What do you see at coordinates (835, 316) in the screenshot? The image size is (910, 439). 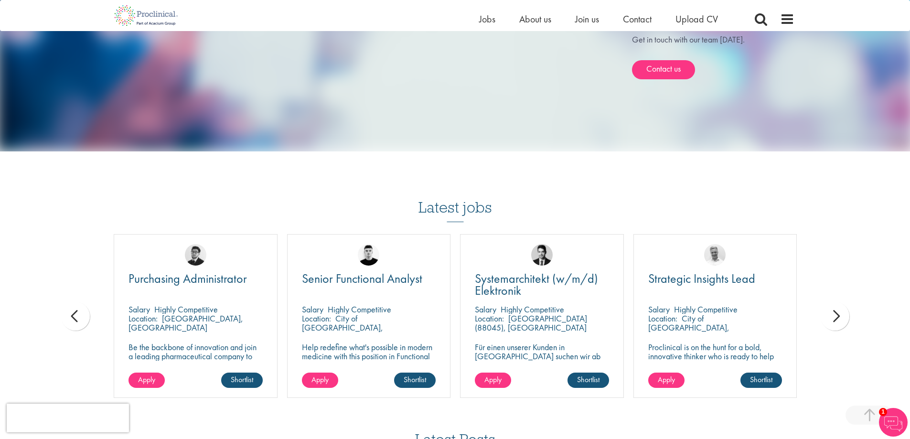 I see `div: next` at bounding box center [835, 316].